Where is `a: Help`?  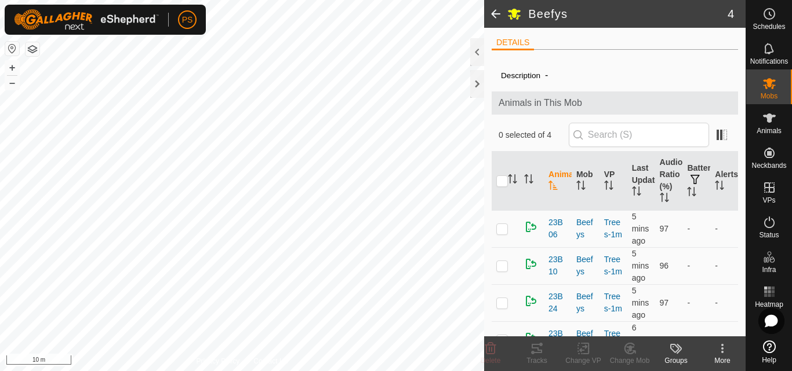
a: Help is located at coordinates (768, 352).